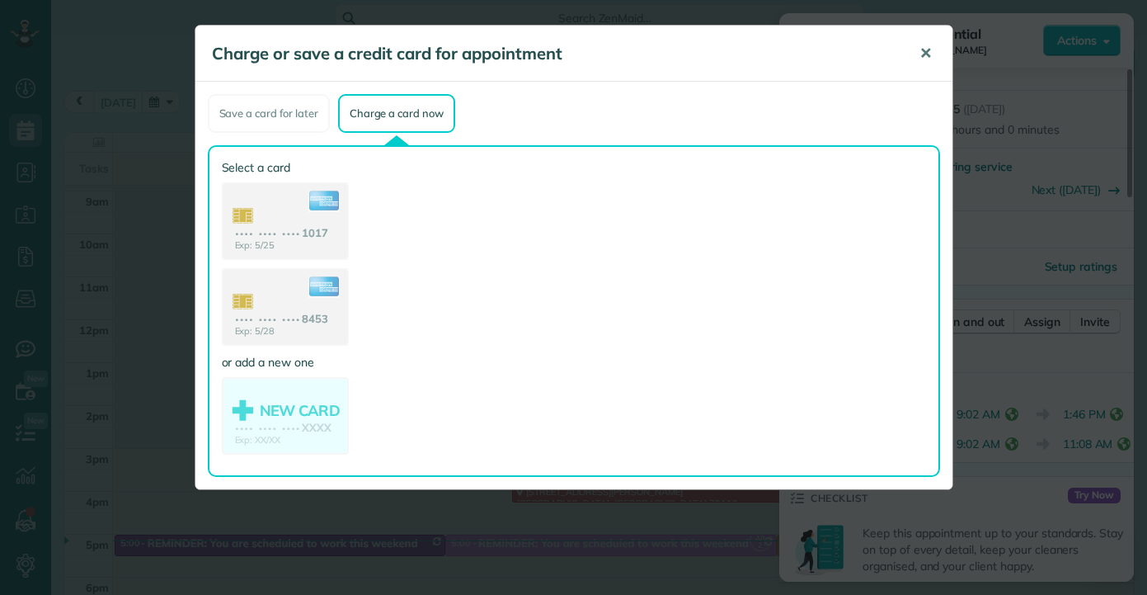  Describe the element at coordinates (397, 113) in the screenshot. I see `div: Charge a card now` at that location.